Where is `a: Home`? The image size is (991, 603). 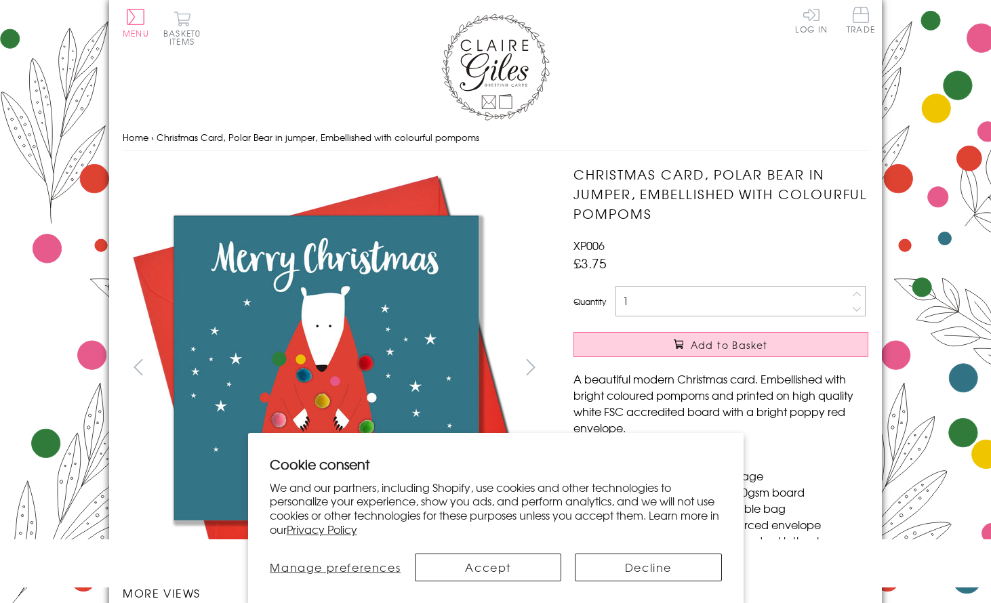 a: Home is located at coordinates (136, 137).